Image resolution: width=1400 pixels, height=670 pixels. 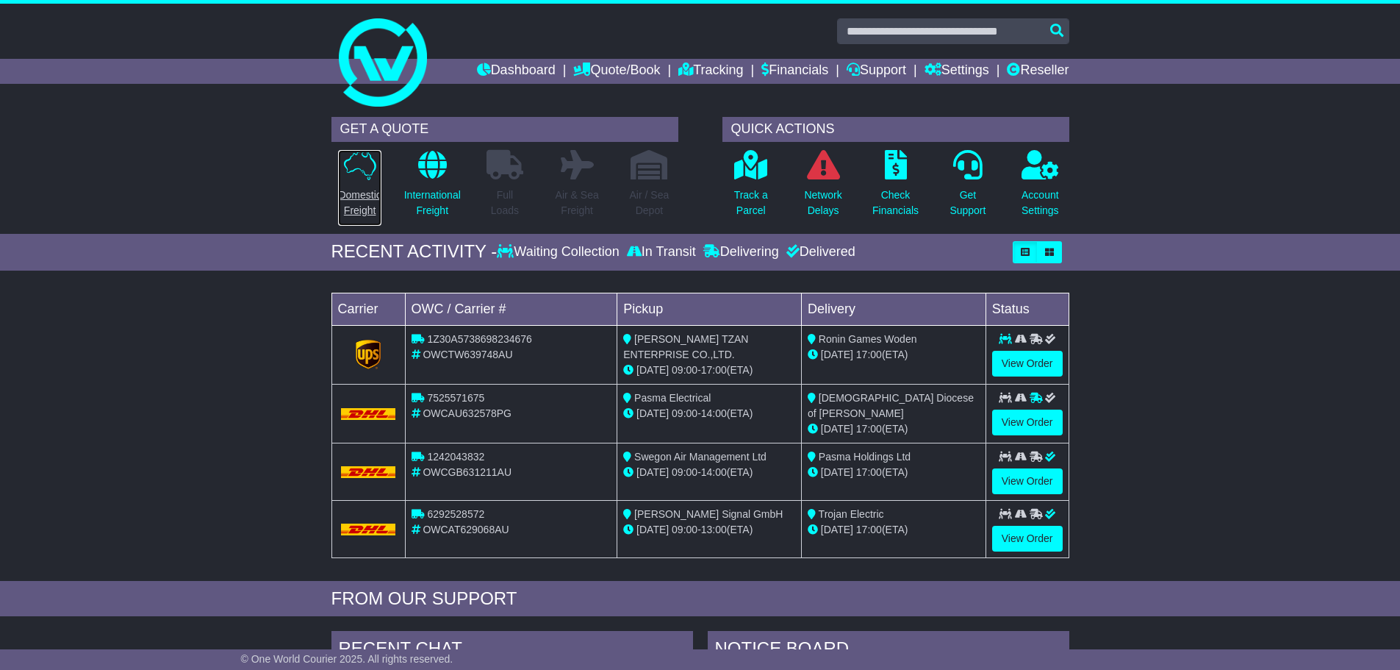 I want to click on span: Pasma Holdings Ltd, so click(x=864, y=456).